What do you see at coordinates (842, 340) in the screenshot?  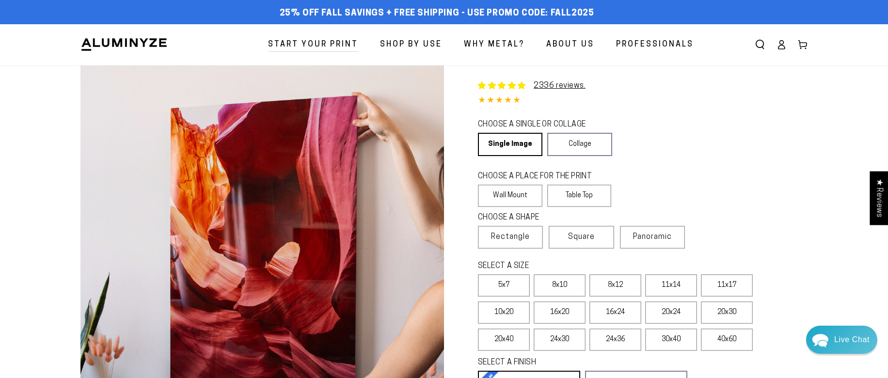 I see `div: Chat widget toggle` at bounding box center [842, 340].